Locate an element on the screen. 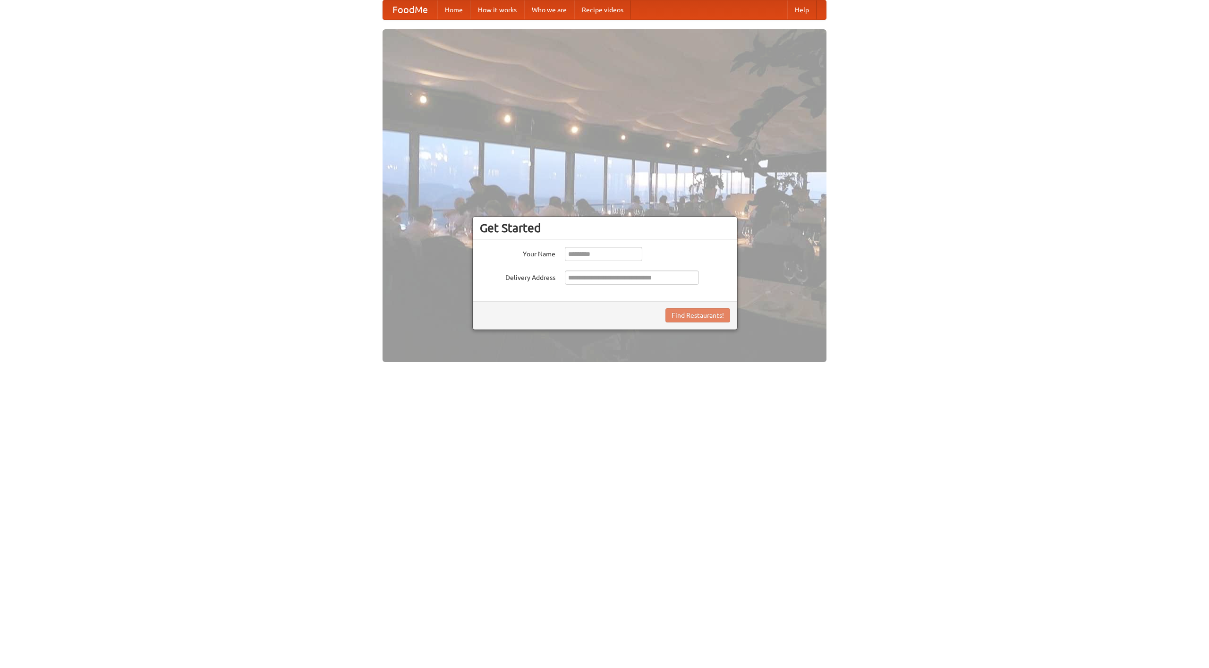 The image size is (1209, 668). a: Home is located at coordinates (454, 10).